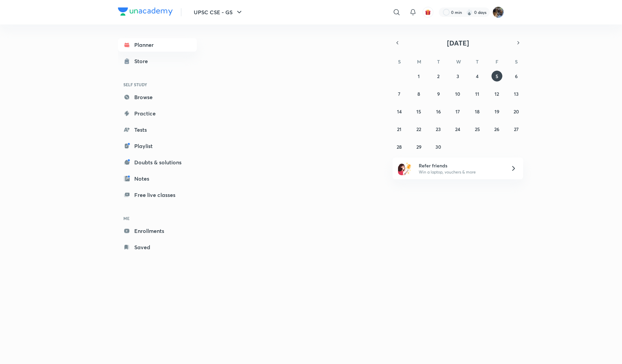 This screenshot has width=622, height=364. What do you see at coordinates (399, 94) in the screenshot?
I see `abbr: September 7, 2025` at bounding box center [399, 94].